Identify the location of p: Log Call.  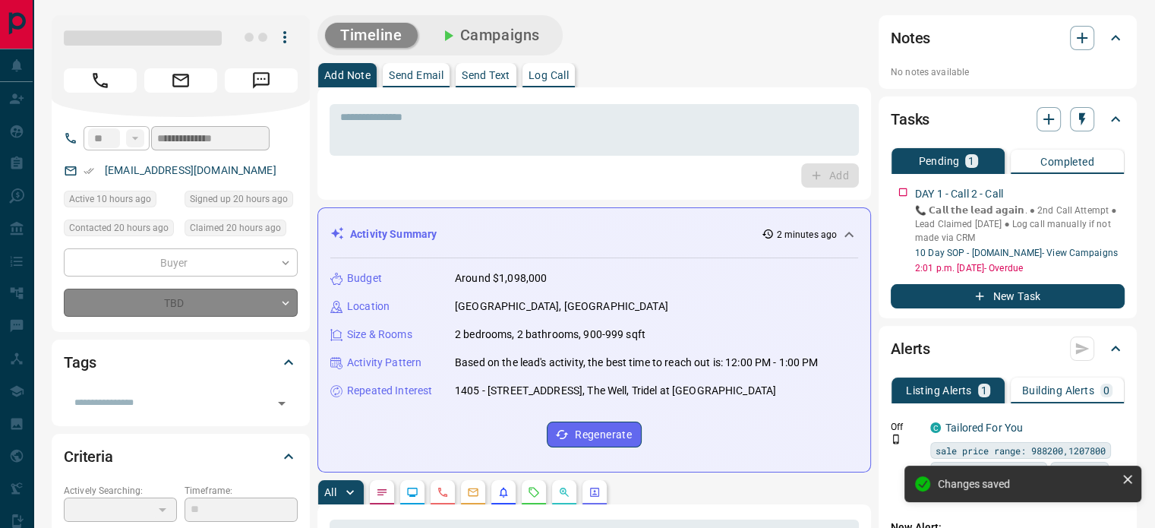
(548, 75).